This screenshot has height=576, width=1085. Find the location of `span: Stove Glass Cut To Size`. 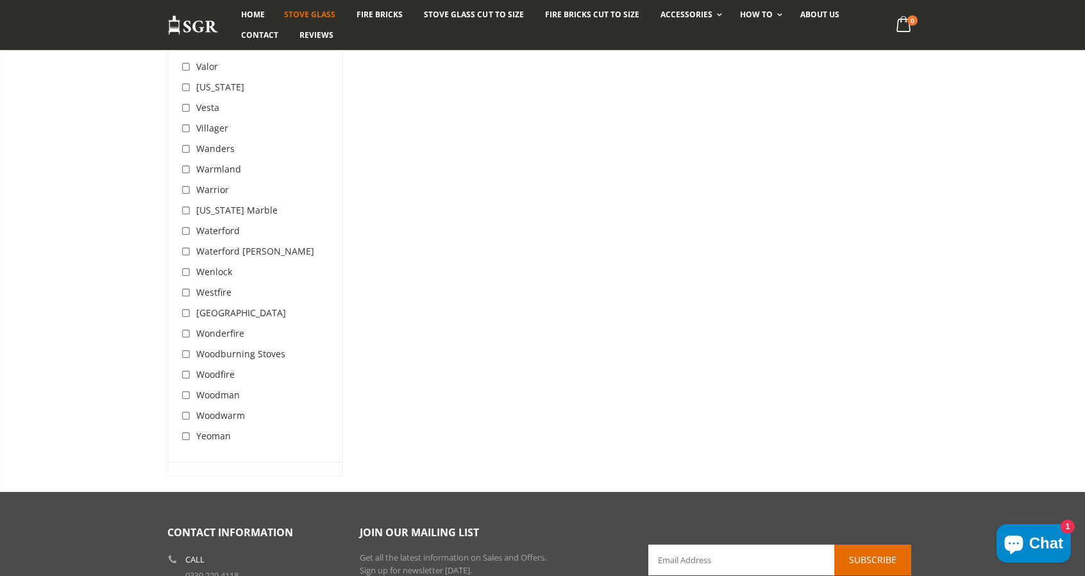

span: Stove Glass Cut To Size is located at coordinates (473, 14).